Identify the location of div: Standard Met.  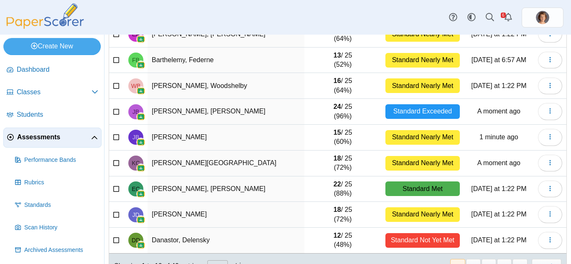
(422, 189).